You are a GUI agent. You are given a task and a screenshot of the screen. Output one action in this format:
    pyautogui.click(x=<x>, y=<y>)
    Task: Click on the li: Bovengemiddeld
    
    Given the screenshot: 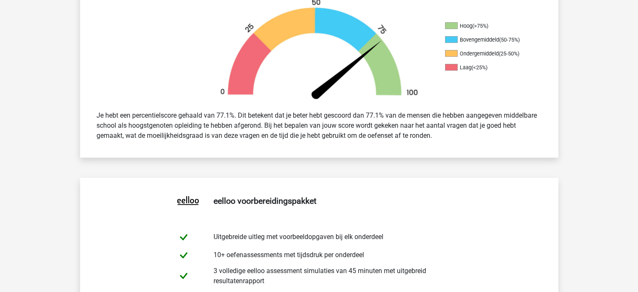 What is the action you would take?
    pyautogui.click(x=487, y=40)
    